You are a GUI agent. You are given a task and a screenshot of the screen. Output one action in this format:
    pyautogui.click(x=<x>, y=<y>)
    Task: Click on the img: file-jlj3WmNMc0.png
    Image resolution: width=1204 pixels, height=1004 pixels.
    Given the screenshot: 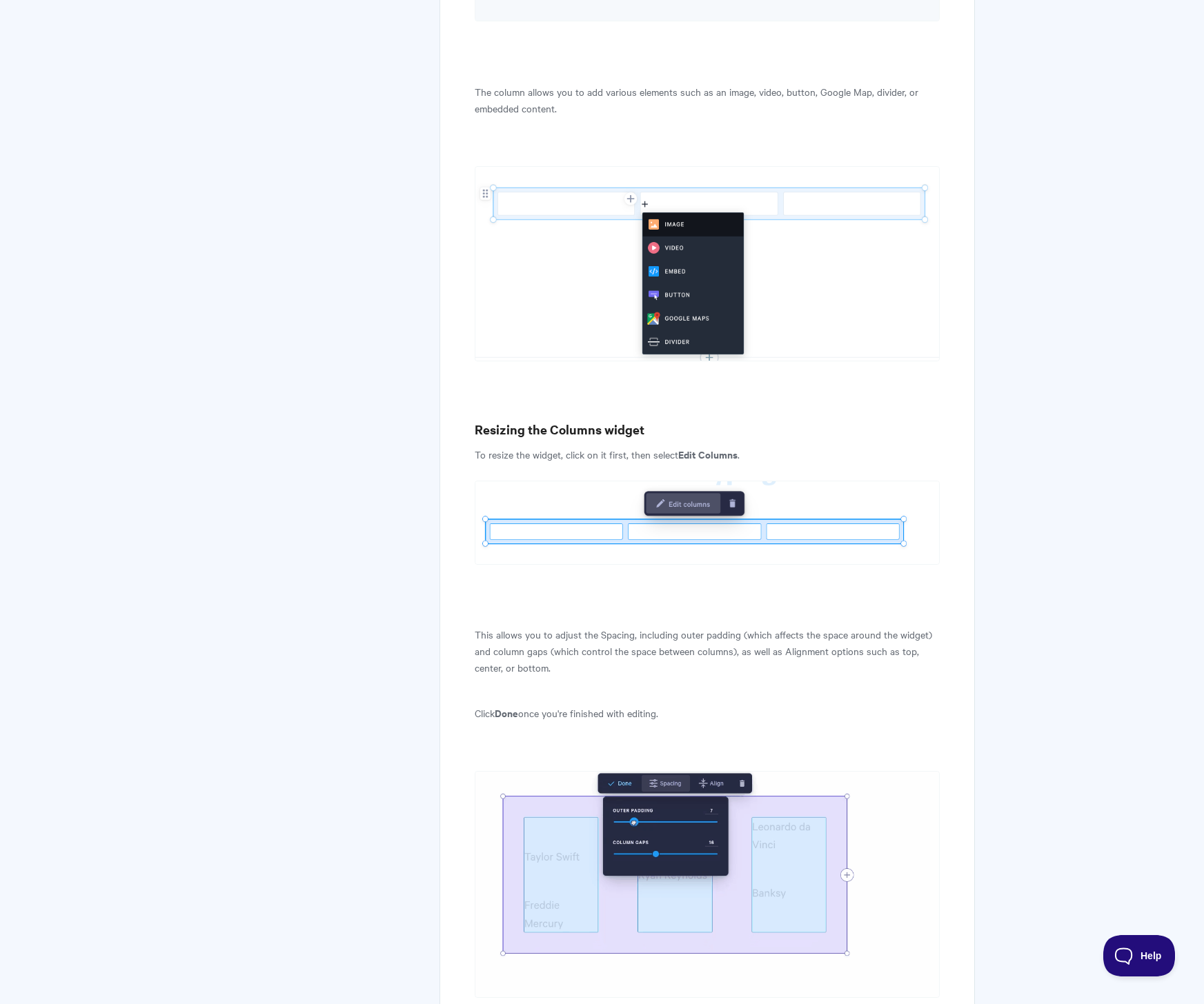 What is the action you would take?
    pyautogui.click(x=707, y=265)
    